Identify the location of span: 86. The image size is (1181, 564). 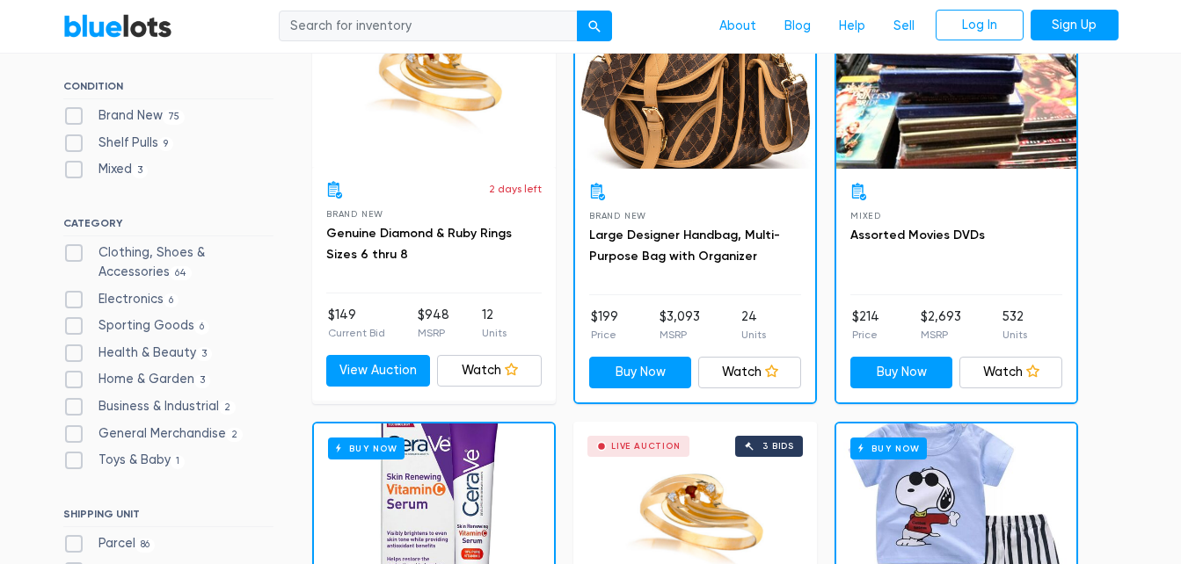
(145, 546).